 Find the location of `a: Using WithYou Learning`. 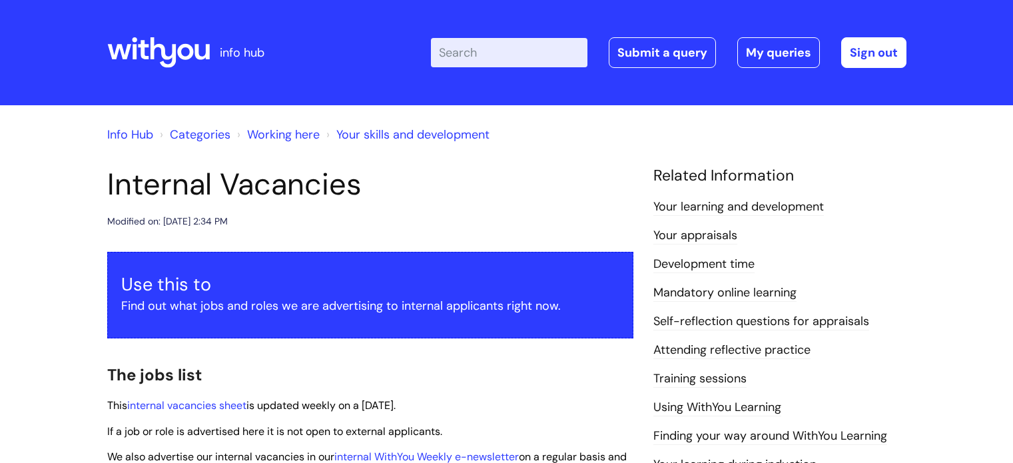

a: Using WithYou Learning is located at coordinates (718, 408).